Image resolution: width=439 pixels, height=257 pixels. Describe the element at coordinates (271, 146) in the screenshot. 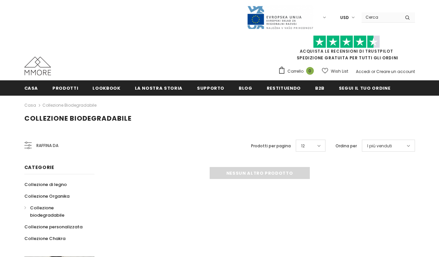

I see `label: Prodotti per pagina` at that location.